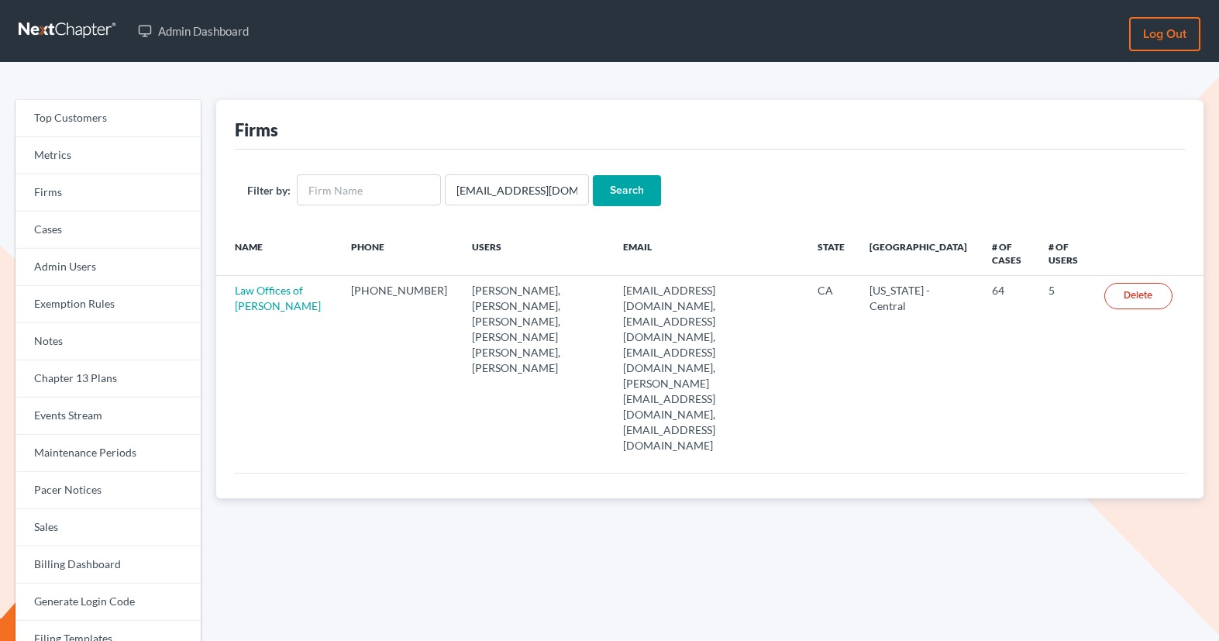  I want to click on th: Phone, so click(399, 253).